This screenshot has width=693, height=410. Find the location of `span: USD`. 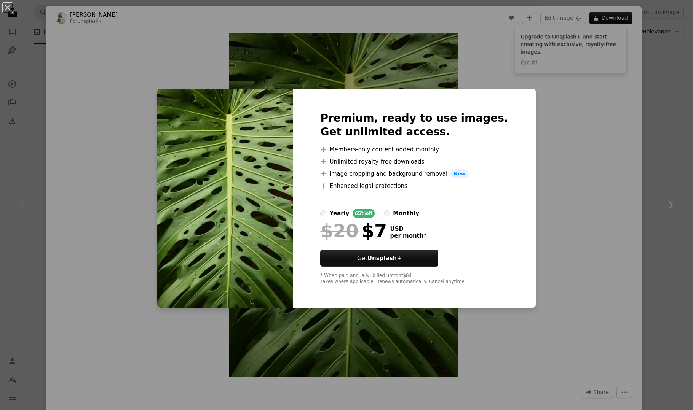

span: USD is located at coordinates (408, 229).